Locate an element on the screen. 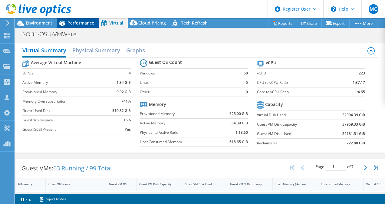 The width and height of the screenshot is (385, 204). div: Guest VM OS is located at coordinates (117, 184).